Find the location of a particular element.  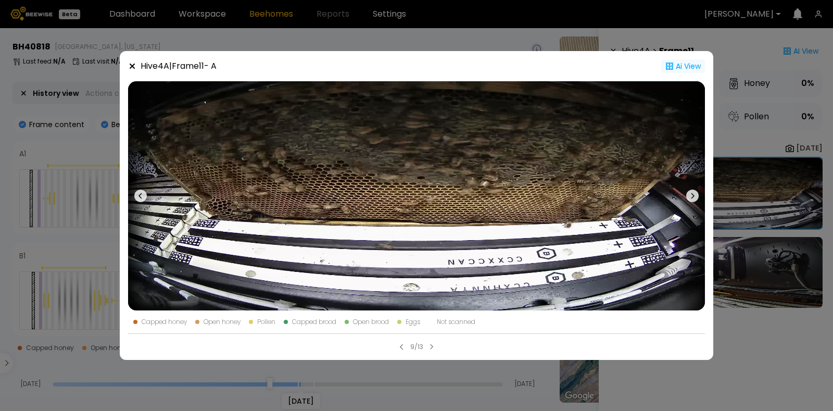

div: Capped brood is located at coordinates (314, 322).